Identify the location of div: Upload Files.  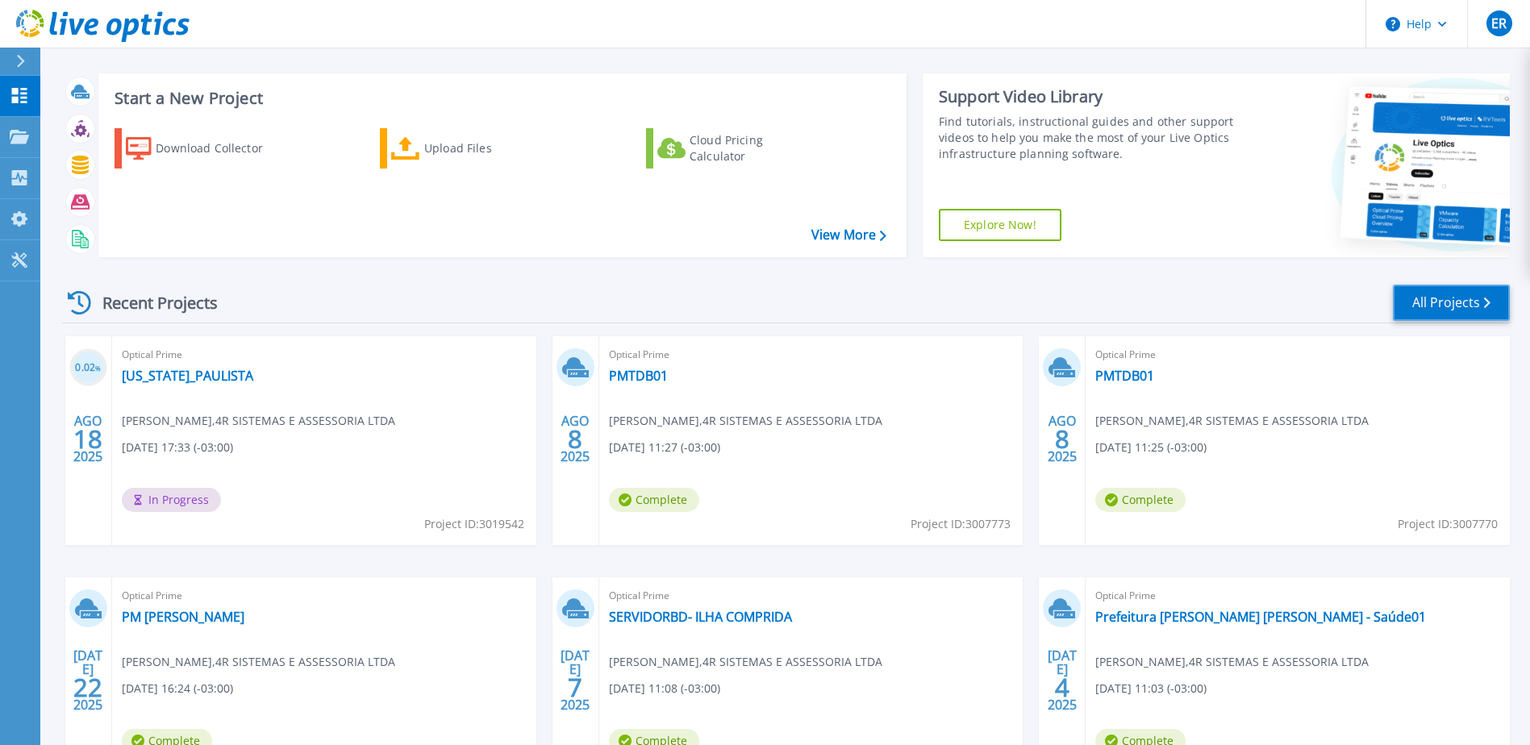
(489, 148).